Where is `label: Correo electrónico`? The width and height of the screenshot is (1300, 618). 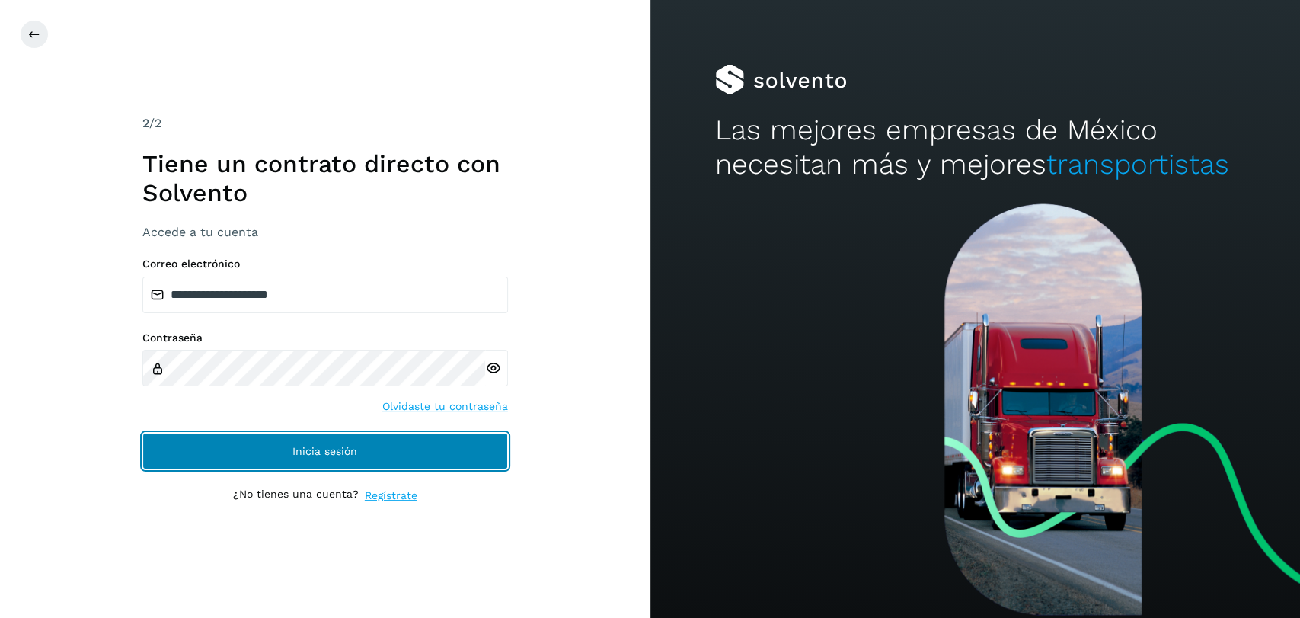 label: Correo electrónico is located at coordinates (325, 263).